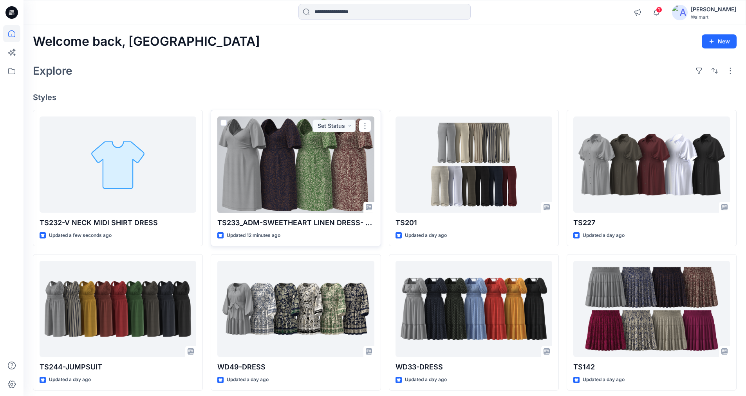 This screenshot has height=396, width=746. What do you see at coordinates (296, 309) in the screenshot?
I see `a: WD49-DRESS` at bounding box center [296, 309].